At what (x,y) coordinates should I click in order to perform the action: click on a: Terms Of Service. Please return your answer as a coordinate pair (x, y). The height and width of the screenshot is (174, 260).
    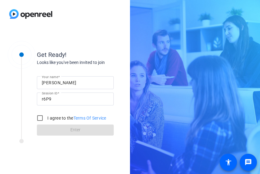
    Looking at the image, I should click on (90, 118).